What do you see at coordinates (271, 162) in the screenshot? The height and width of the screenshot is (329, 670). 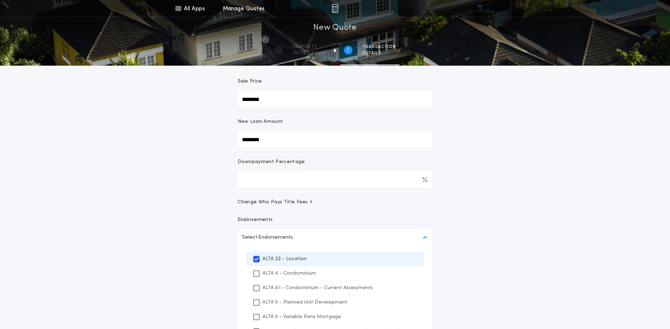 I see `p: Downpayment Percentage` at bounding box center [271, 162].